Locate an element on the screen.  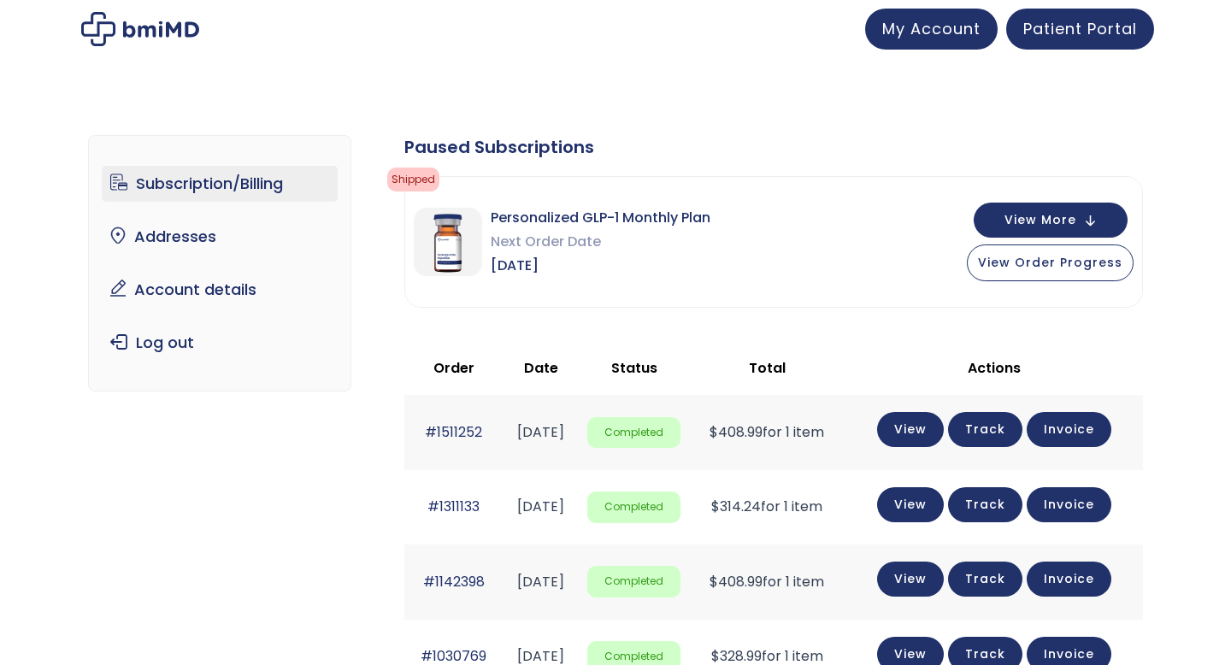
span: Total is located at coordinates (767, 368).